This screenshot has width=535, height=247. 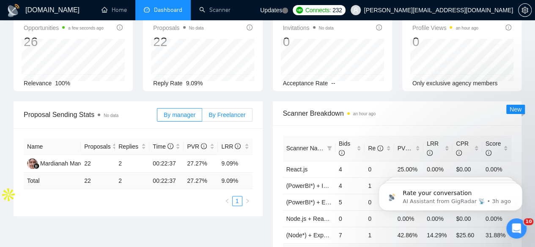 What do you see at coordinates (271, 10) in the screenshot?
I see `span: Updates` at bounding box center [271, 10].